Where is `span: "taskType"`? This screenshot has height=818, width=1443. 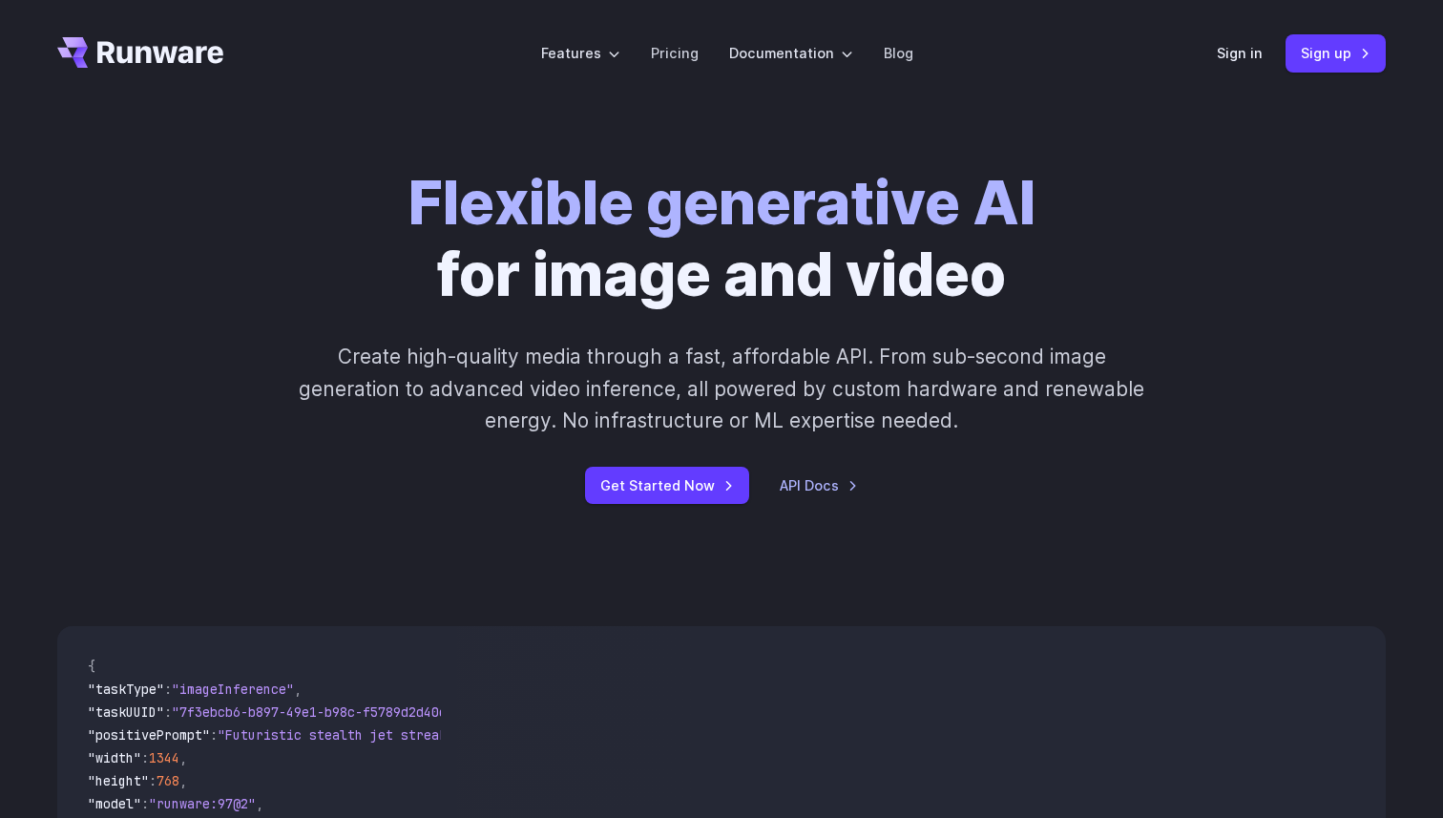 span: "taskType" is located at coordinates (126, 689).